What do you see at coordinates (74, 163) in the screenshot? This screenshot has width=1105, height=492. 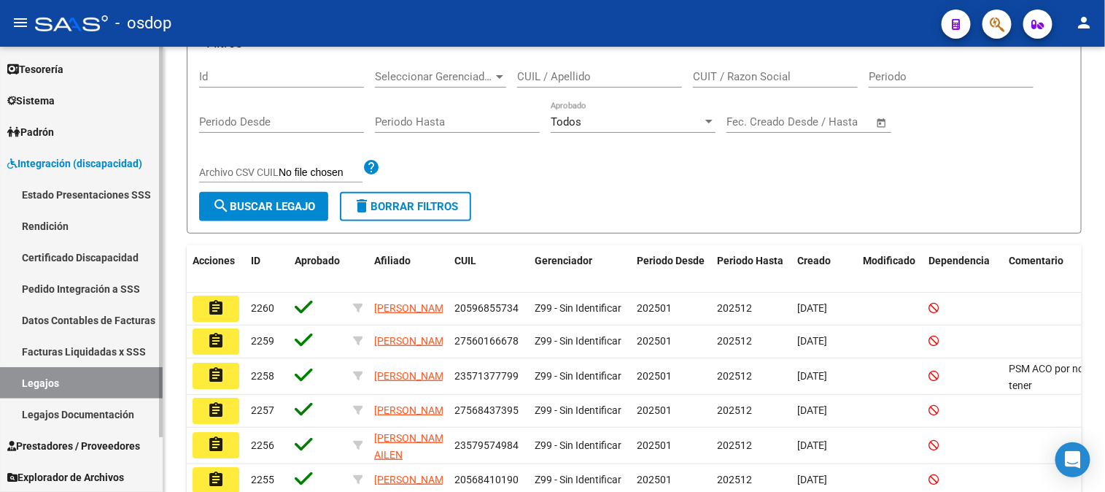 I see `span: Integración (discapacidad)` at bounding box center [74, 163].